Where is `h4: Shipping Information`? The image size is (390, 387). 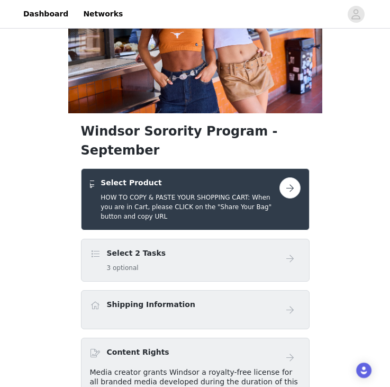
h4: Shipping Information is located at coordinates (151, 304).